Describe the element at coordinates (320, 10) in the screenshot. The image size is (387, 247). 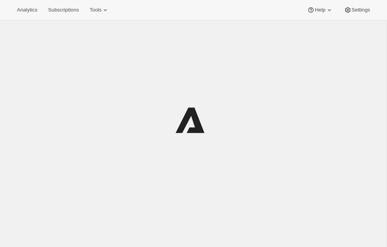
I see `button: Help` at that location.